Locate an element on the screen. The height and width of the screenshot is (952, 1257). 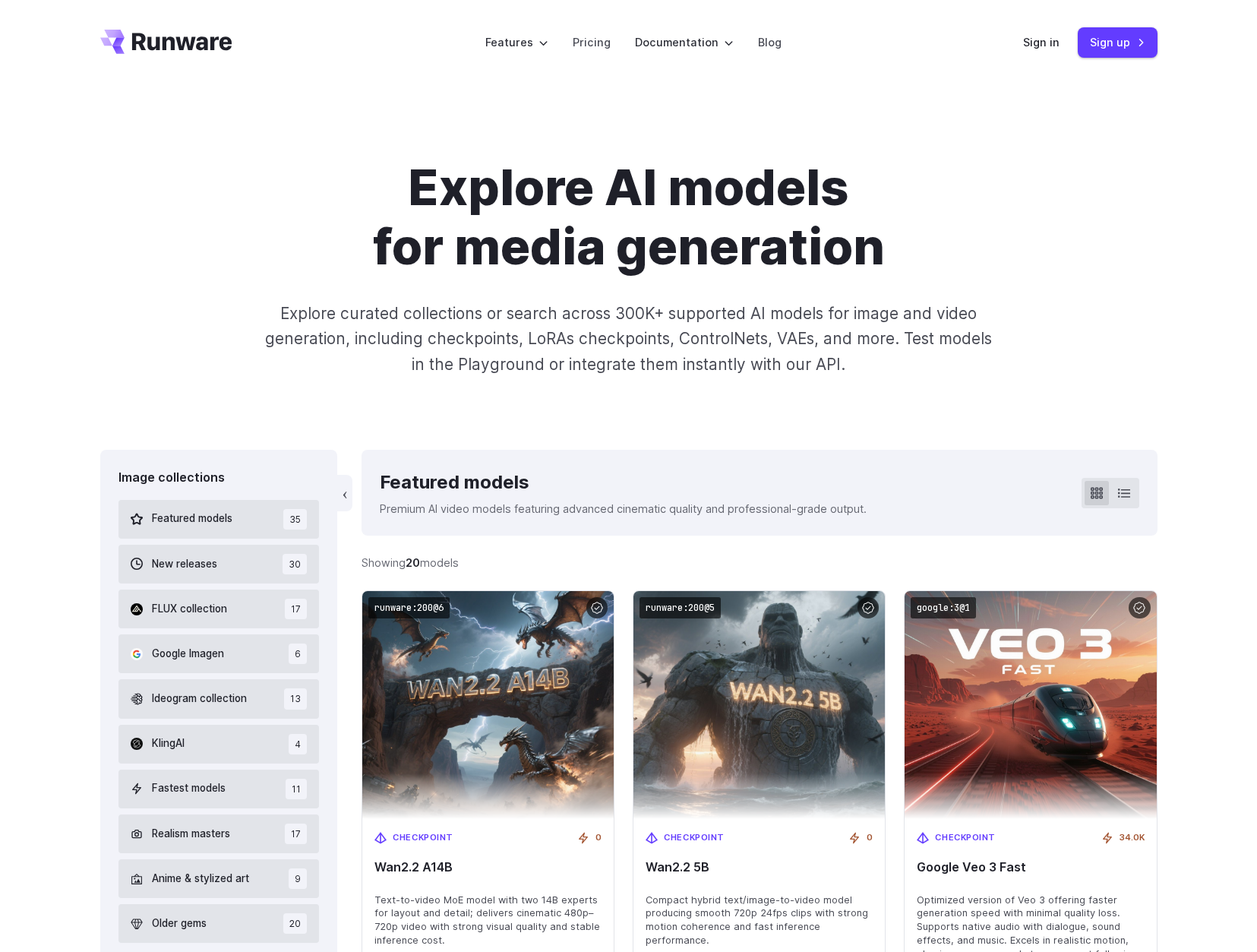
button: Anime & stylized art 9 is located at coordinates (219, 879).